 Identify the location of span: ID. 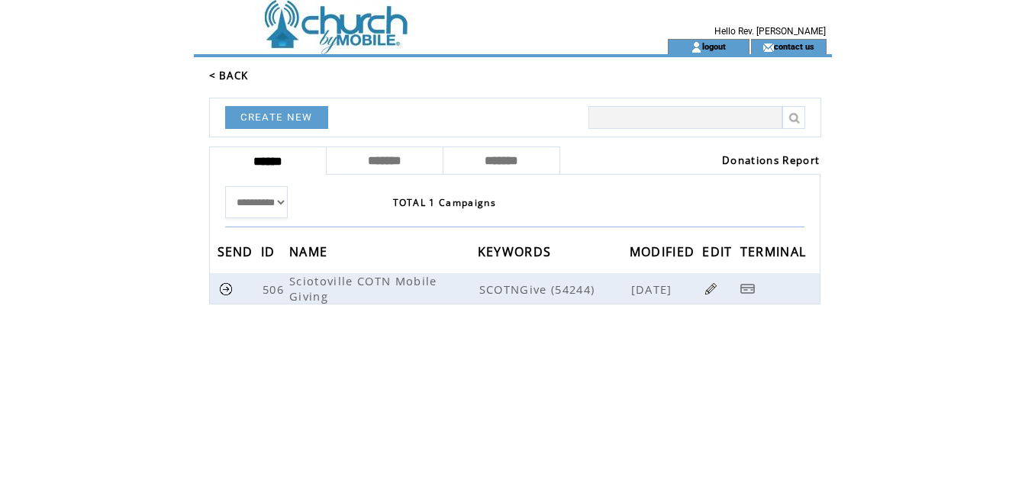
(270, 253).